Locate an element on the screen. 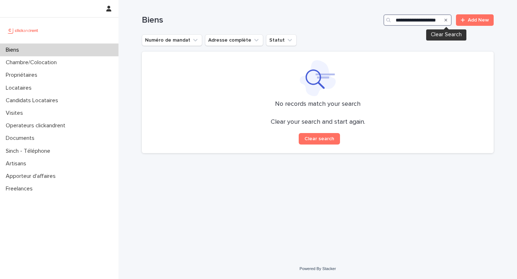  p: Operateurs clickandrent is located at coordinates (37, 126).